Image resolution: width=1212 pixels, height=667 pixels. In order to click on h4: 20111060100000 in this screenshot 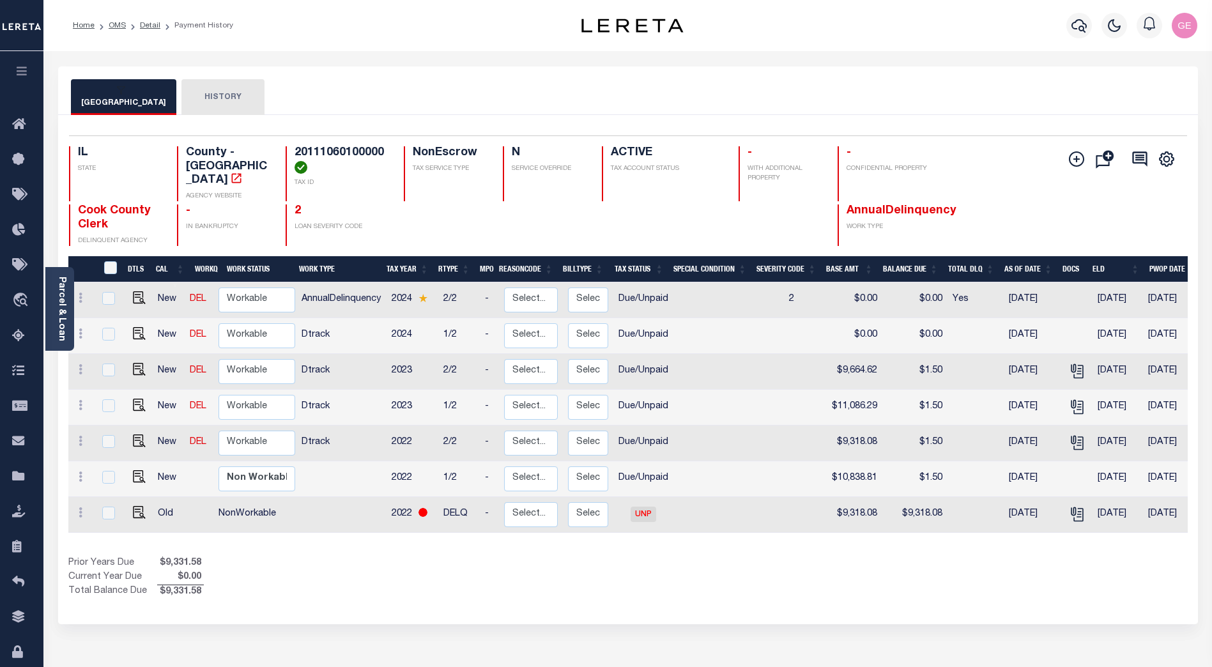, I will do `click(341, 160)`.